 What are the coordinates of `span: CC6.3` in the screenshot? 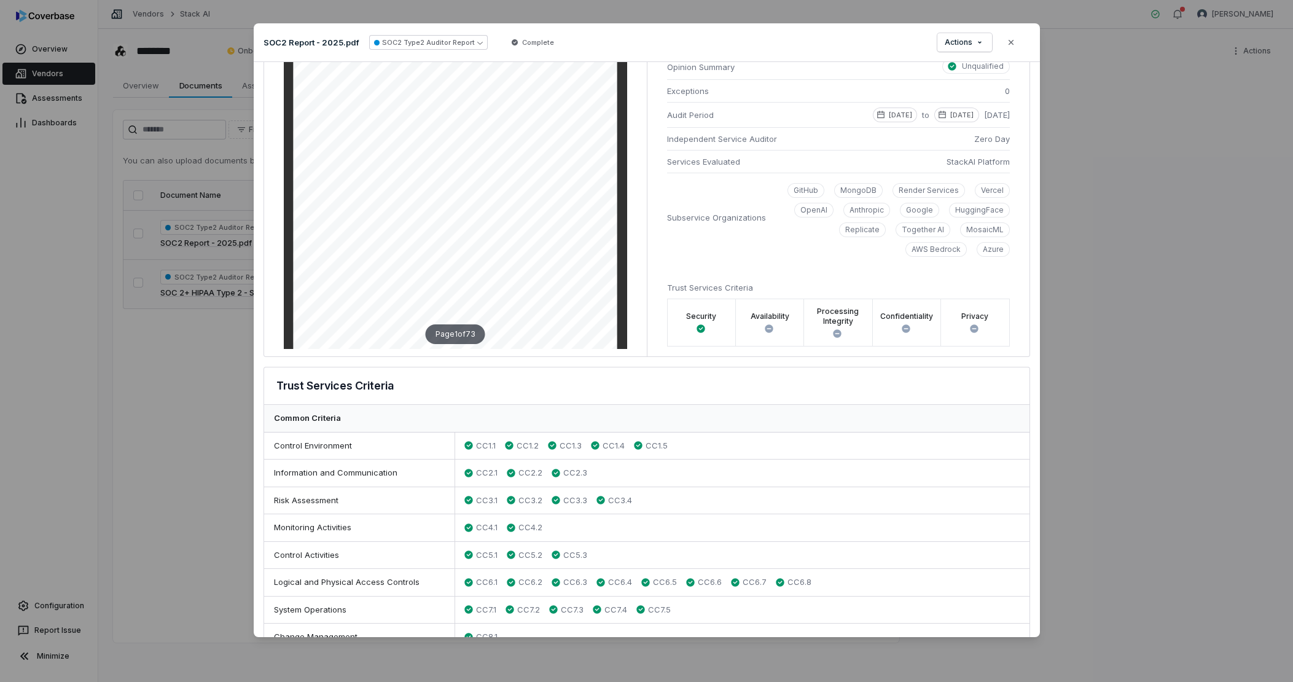 It's located at (575, 582).